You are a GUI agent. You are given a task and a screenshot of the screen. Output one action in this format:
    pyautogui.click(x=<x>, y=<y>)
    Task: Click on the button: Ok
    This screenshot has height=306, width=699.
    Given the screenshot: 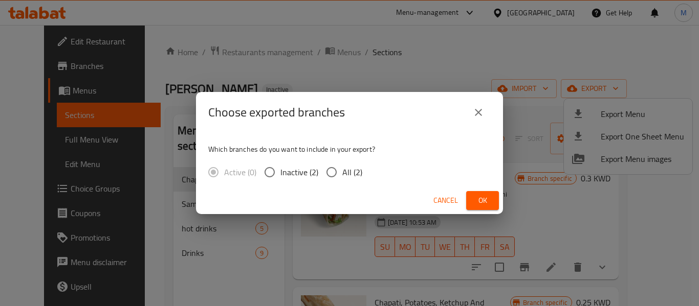 What is the action you would take?
    pyautogui.click(x=482, y=201)
    